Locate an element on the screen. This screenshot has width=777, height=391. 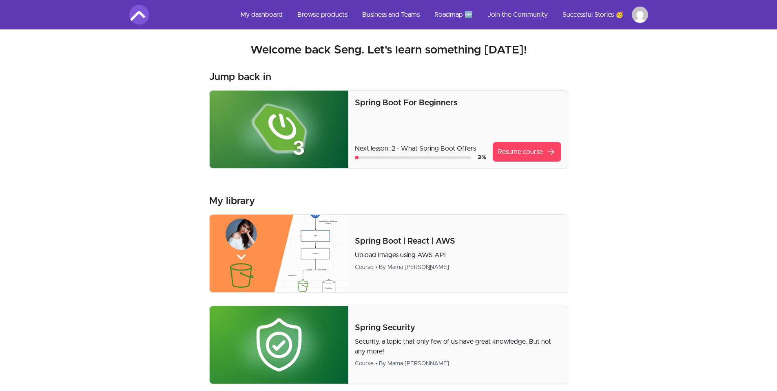
p: Spring Boot For Beginners is located at coordinates (457, 103).